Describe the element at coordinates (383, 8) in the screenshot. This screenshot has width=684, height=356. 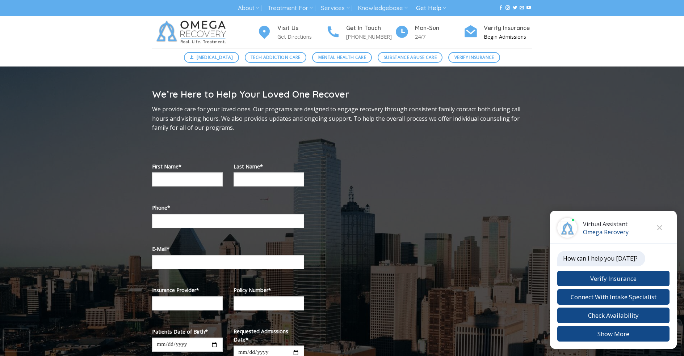
I see `a: Knowledgebase` at that location.